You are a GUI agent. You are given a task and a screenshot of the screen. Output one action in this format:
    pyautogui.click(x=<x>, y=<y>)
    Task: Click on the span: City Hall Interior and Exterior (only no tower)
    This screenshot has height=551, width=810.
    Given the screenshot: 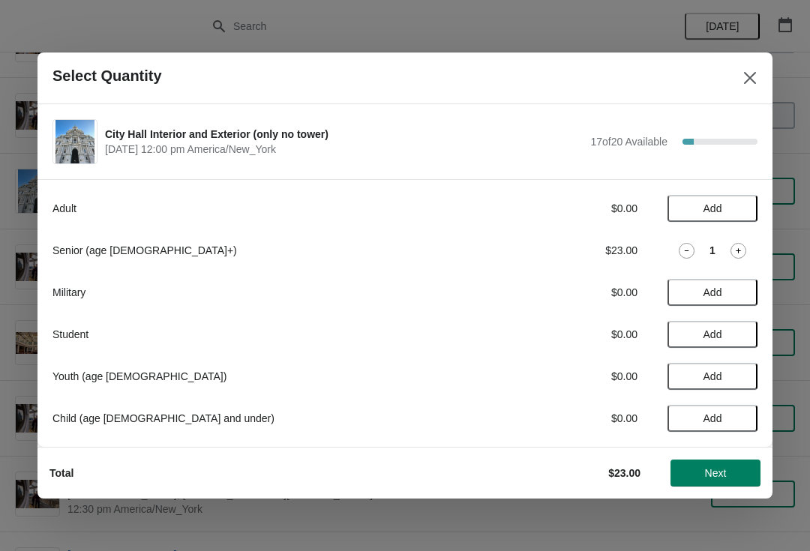 What is the action you would take?
    pyautogui.click(x=343, y=134)
    